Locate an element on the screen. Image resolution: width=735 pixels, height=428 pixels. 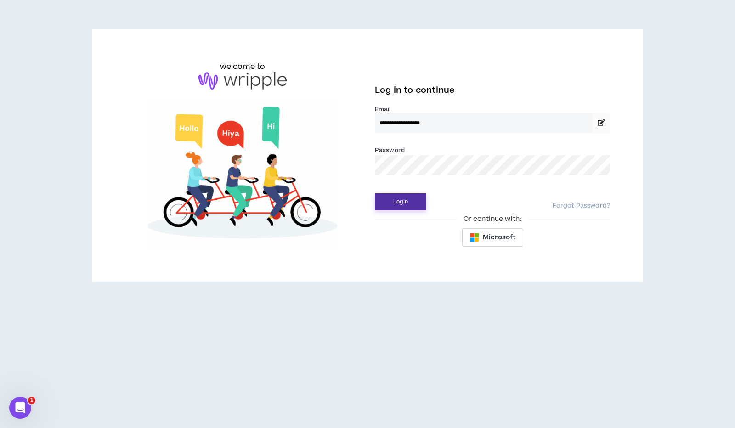
img: Welcome to Wripple is located at coordinates (243, 174).